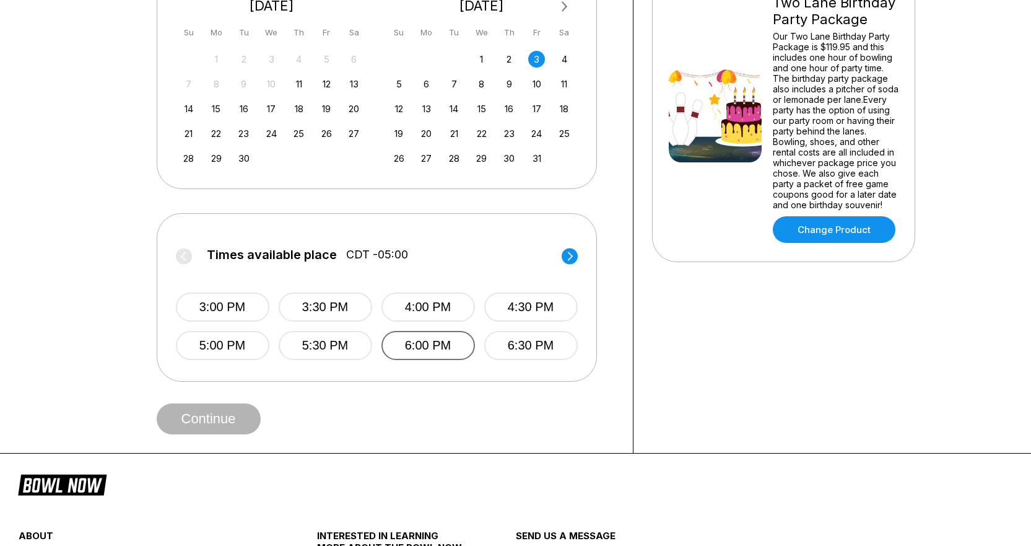 The width and height of the screenshot is (1031, 546). I want to click on div: Choose Saturday, October 25th, 2025, so click(564, 133).